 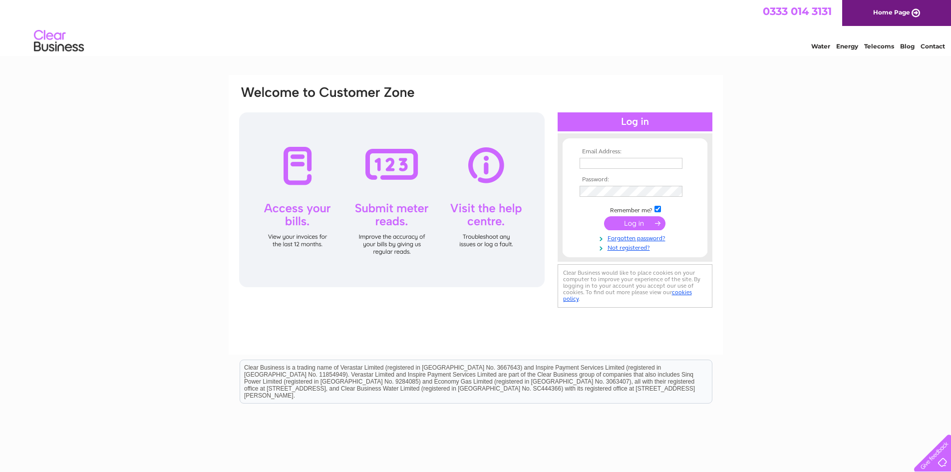 I want to click on a: Forgotten password?, so click(x=636, y=237).